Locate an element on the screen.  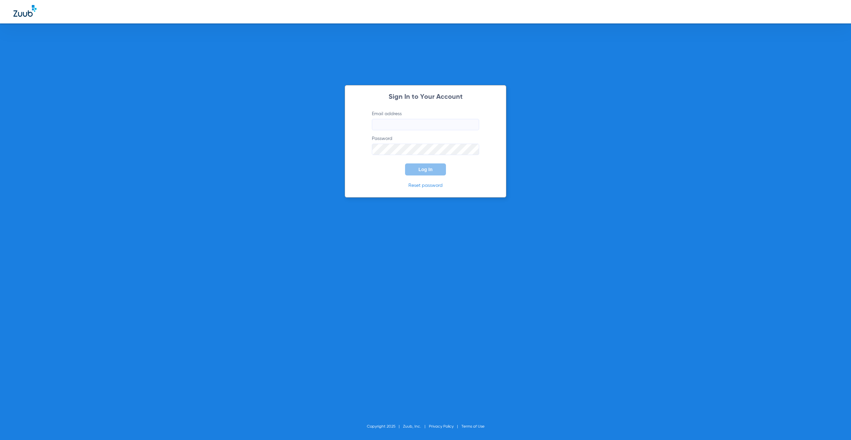
input: Email address is located at coordinates (425, 125).